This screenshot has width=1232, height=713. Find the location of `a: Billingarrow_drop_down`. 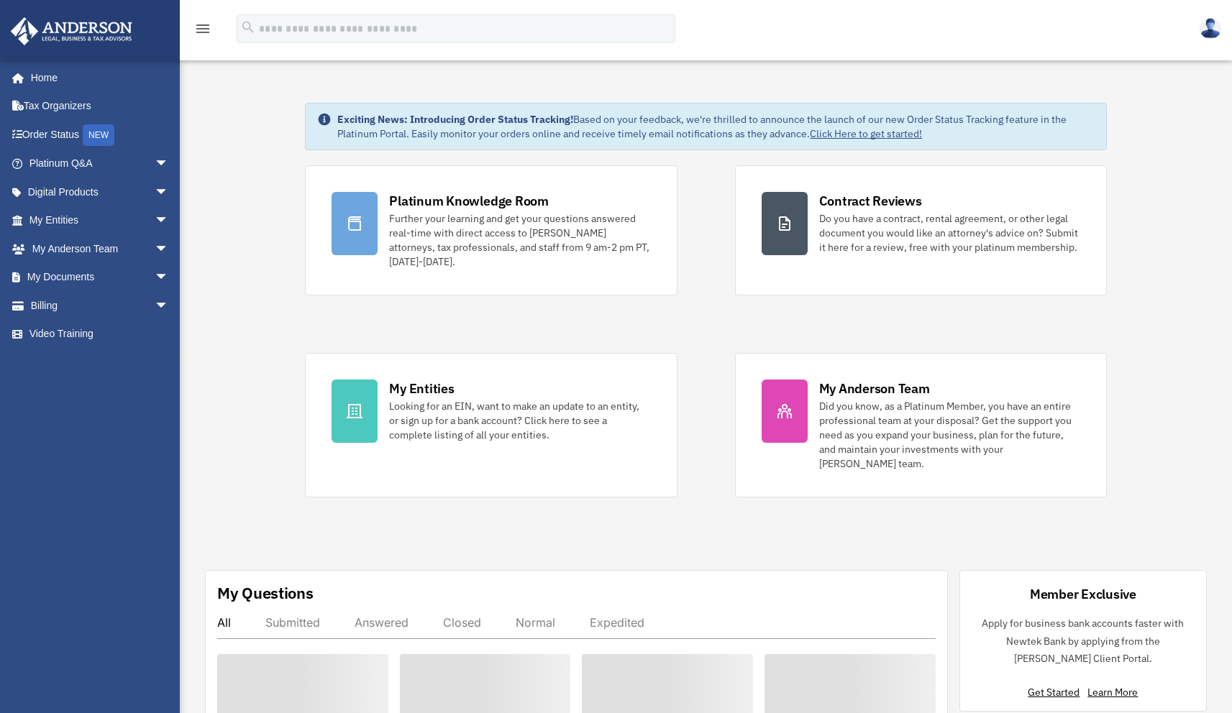

a: Billingarrow_drop_down is located at coordinates (100, 306).